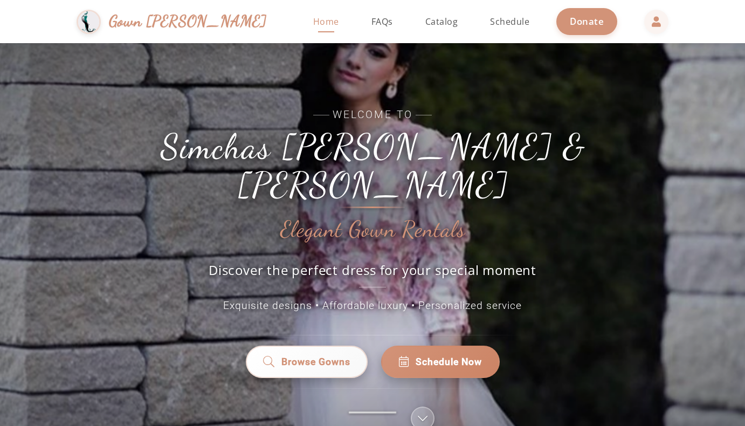 This screenshot has height=426, width=745. I want to click on span: Catalog, so click(442, 22).